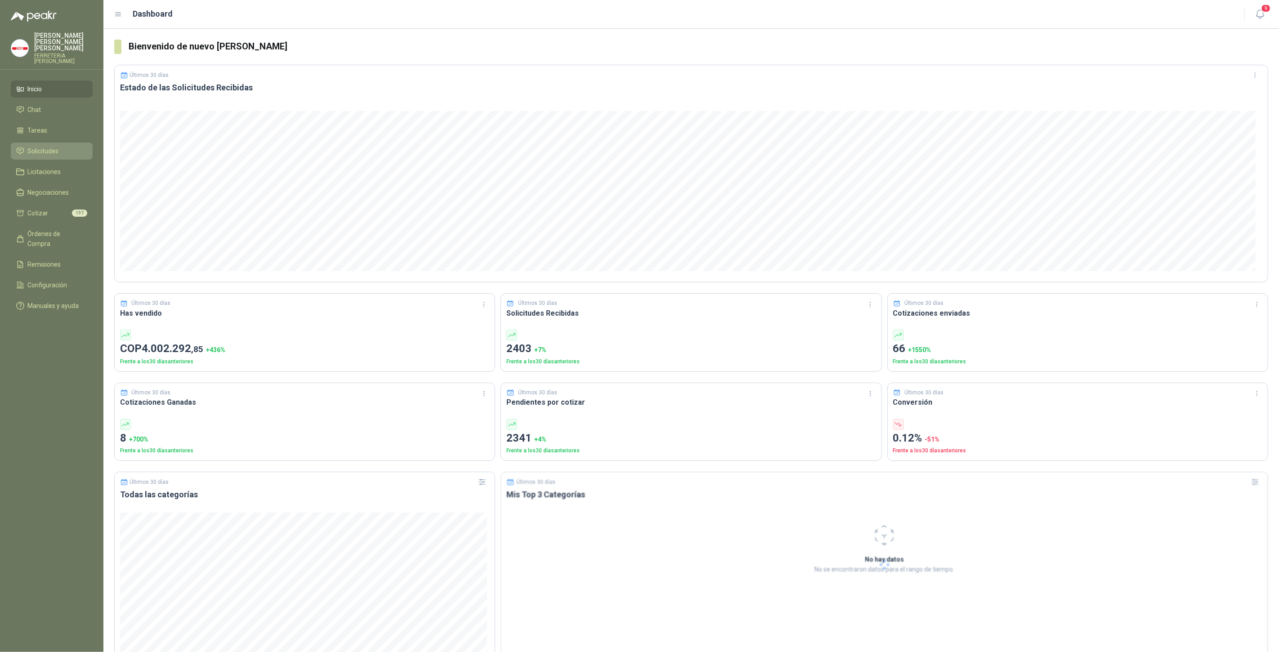 The height and width of the screenshot is (652, 1279). I want to click on p: 2403, so click(691, 349).